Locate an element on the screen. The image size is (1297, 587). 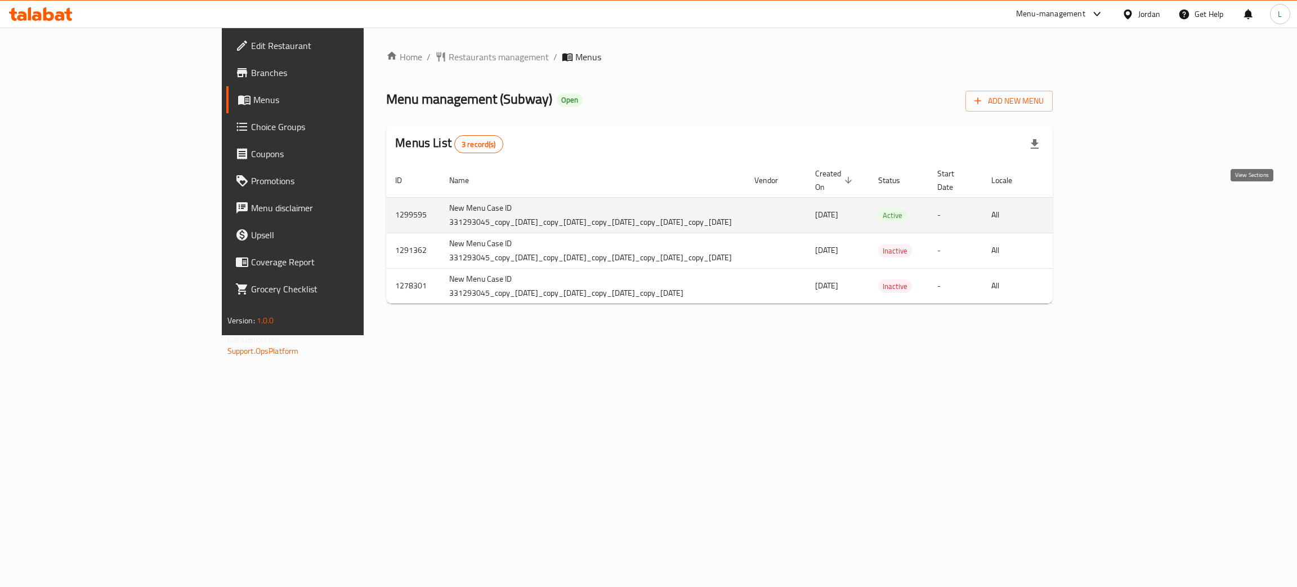
a: Promotions is located at coordinates (332, 181).